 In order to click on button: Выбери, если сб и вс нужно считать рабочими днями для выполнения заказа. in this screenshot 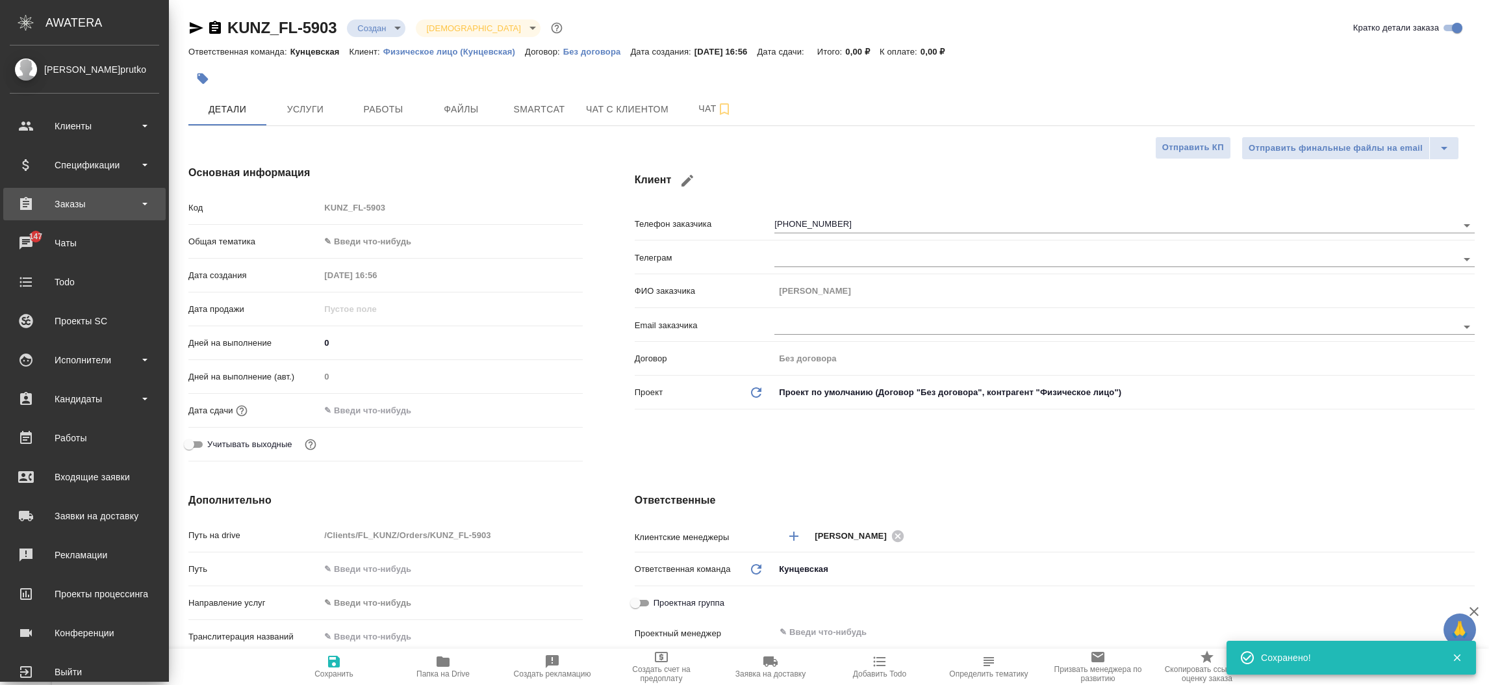, I will do `click(311, 444)`.